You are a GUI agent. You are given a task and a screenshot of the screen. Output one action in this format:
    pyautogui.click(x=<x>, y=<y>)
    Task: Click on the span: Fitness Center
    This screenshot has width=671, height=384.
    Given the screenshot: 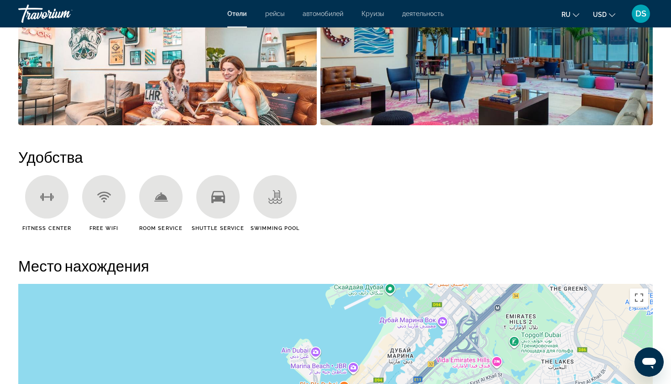 What is the action you would take?
    pyautogui.click(x=47, y=228)
    